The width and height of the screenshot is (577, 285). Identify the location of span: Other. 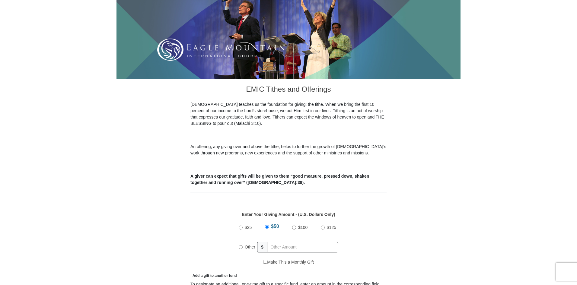
(250, 247).